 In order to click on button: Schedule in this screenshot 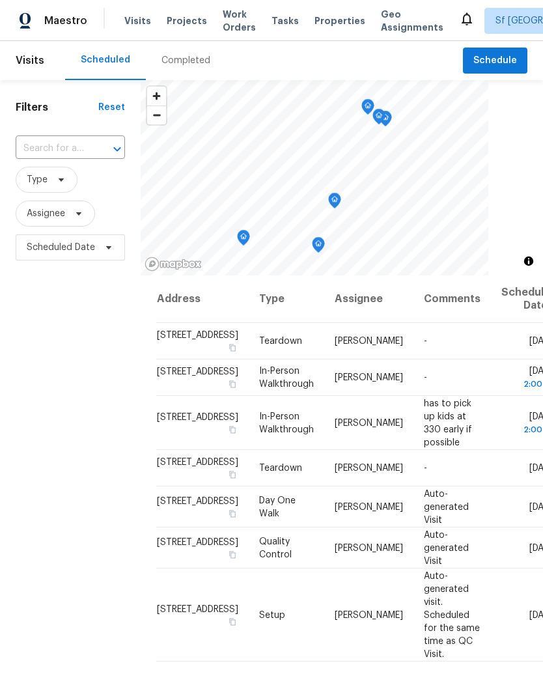, I will do `click(495, 61)`.